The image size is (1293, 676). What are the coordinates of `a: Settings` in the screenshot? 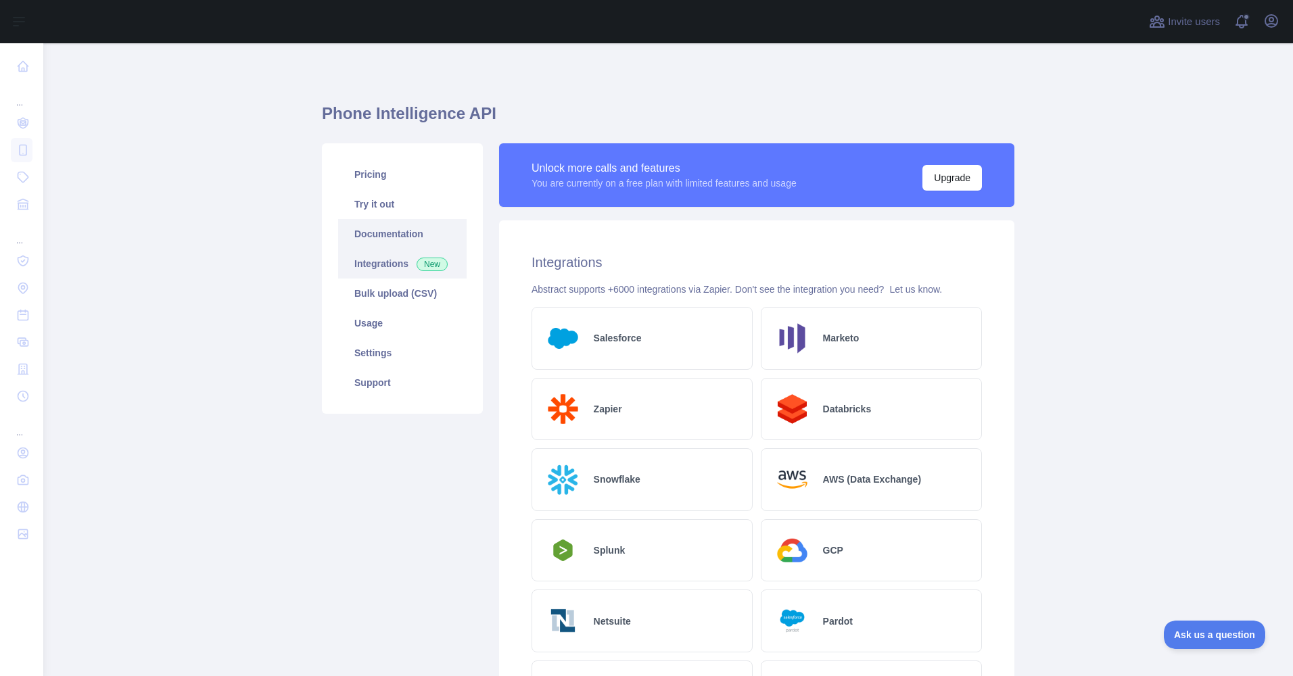 It's located at (402, 353).